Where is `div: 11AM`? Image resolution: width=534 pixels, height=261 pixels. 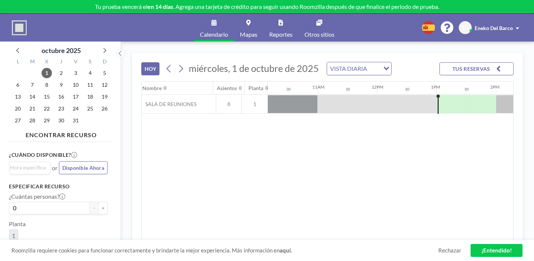 div: 11AM is located at coordinates (318, 87).